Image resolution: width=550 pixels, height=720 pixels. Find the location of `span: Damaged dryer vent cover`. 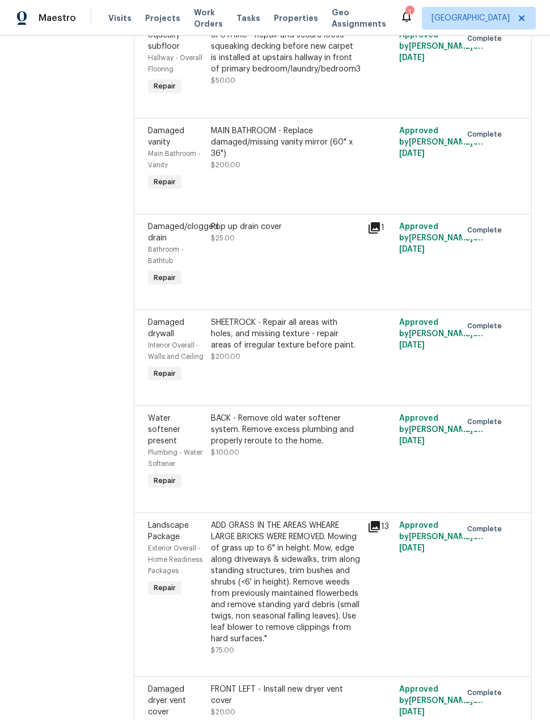

span: Damaged dryer vent cover is located at coordinates (167, 701).